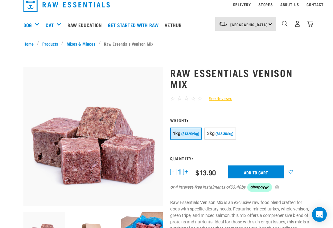  What do you see at coordinates (186, 133) in the screenshot?
I see `button: 1kg ($13.90/kg)` at bounding box center [186, 133].